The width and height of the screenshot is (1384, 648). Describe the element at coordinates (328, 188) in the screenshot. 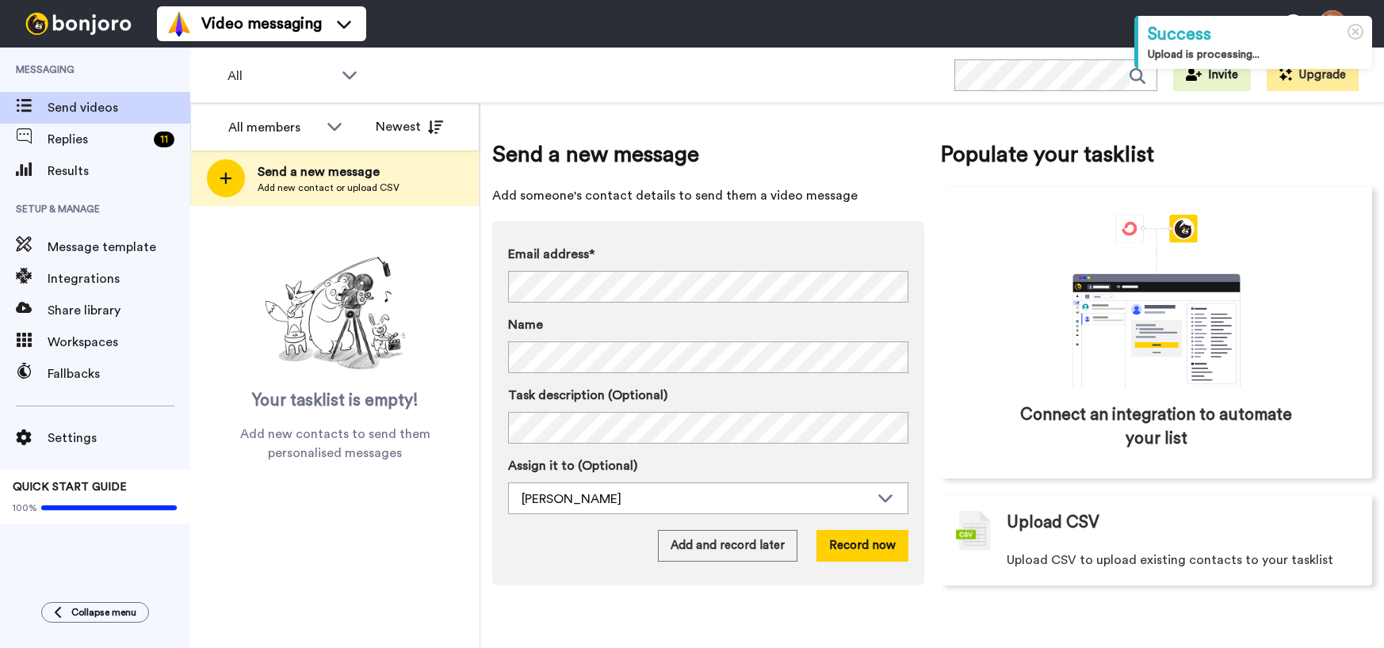

I see `span: Add new contact or upload CSV` at that location.